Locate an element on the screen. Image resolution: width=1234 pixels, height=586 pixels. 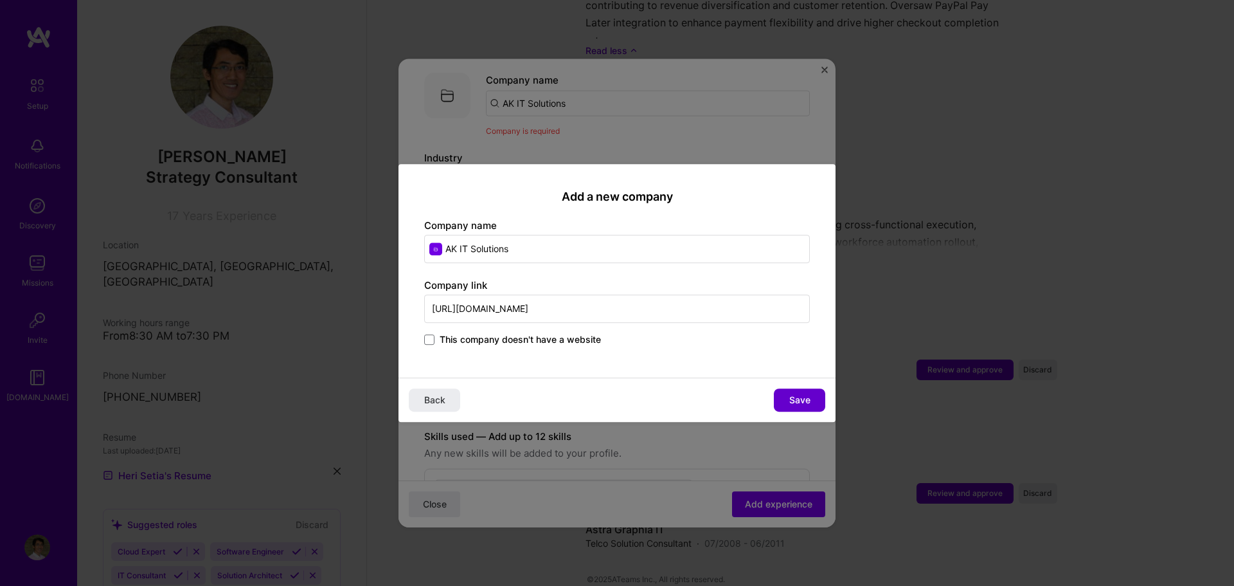
input: Enter link is located at coordinates (617, 309).